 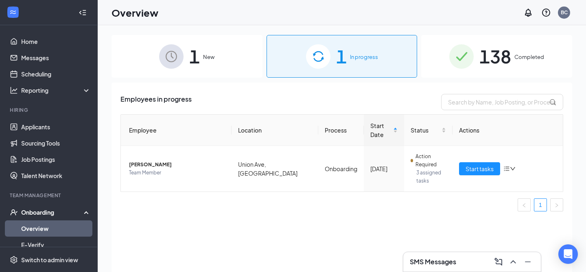 What do you see at coordinates (56, 143) in the screenshot?
I see `a: Sourcing Tools` at bounding box center [56, 143].